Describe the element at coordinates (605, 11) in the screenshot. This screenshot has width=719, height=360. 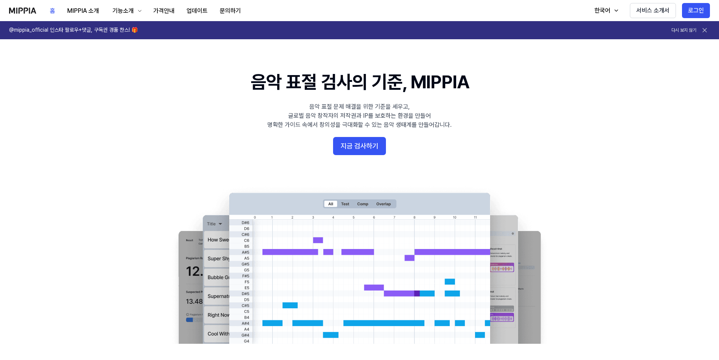
I see `button: 한국어` at that location.